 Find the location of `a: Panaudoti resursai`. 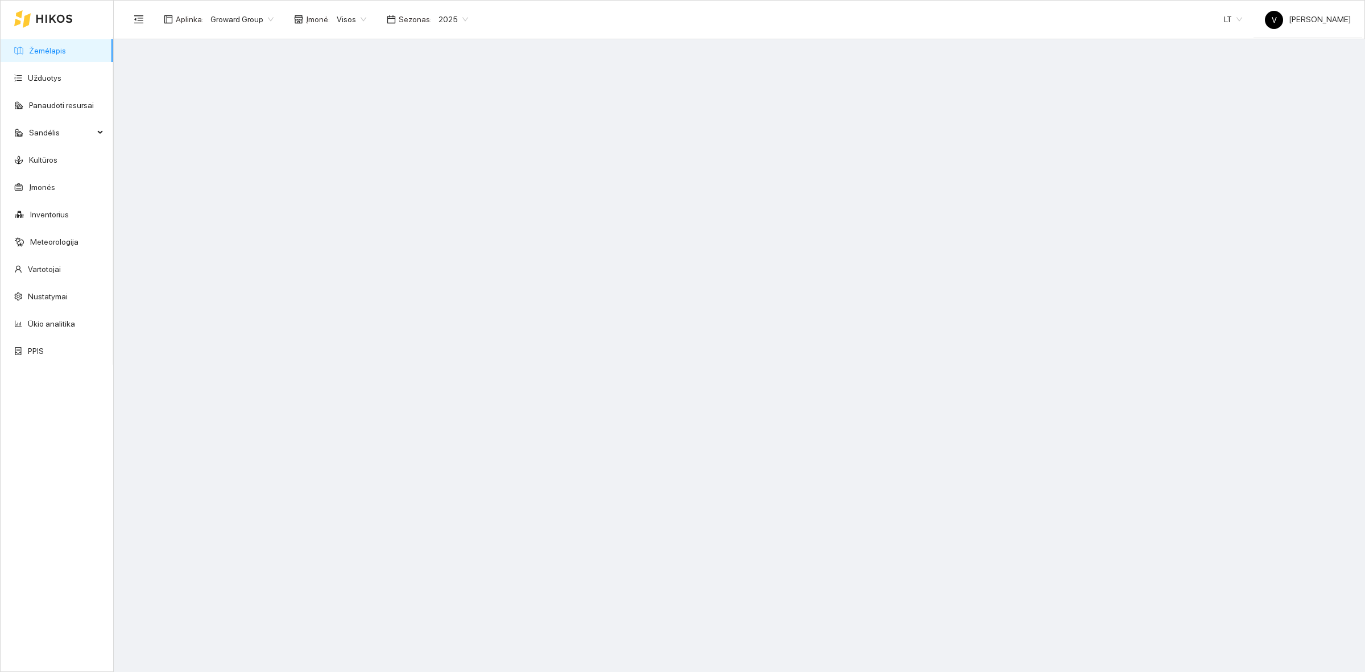

a: Panaudoti resursai is located at coordinates (61, 105).